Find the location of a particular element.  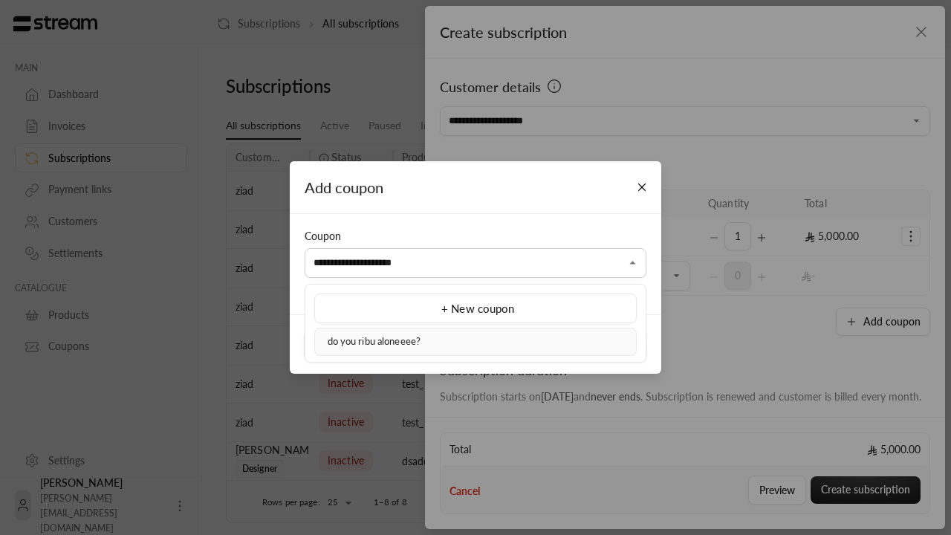

span: + New coupon is located at coordinates (478, 308).